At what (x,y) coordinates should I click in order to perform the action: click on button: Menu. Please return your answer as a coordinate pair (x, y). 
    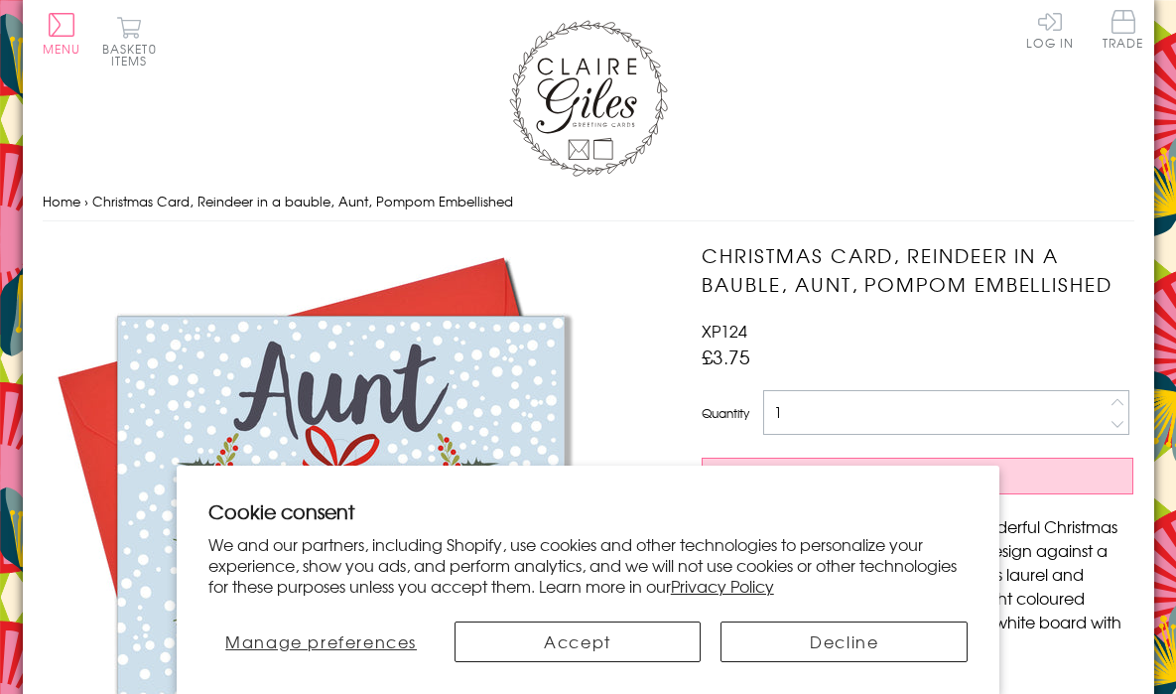
    Looking at the image, I should click on (62, 34).